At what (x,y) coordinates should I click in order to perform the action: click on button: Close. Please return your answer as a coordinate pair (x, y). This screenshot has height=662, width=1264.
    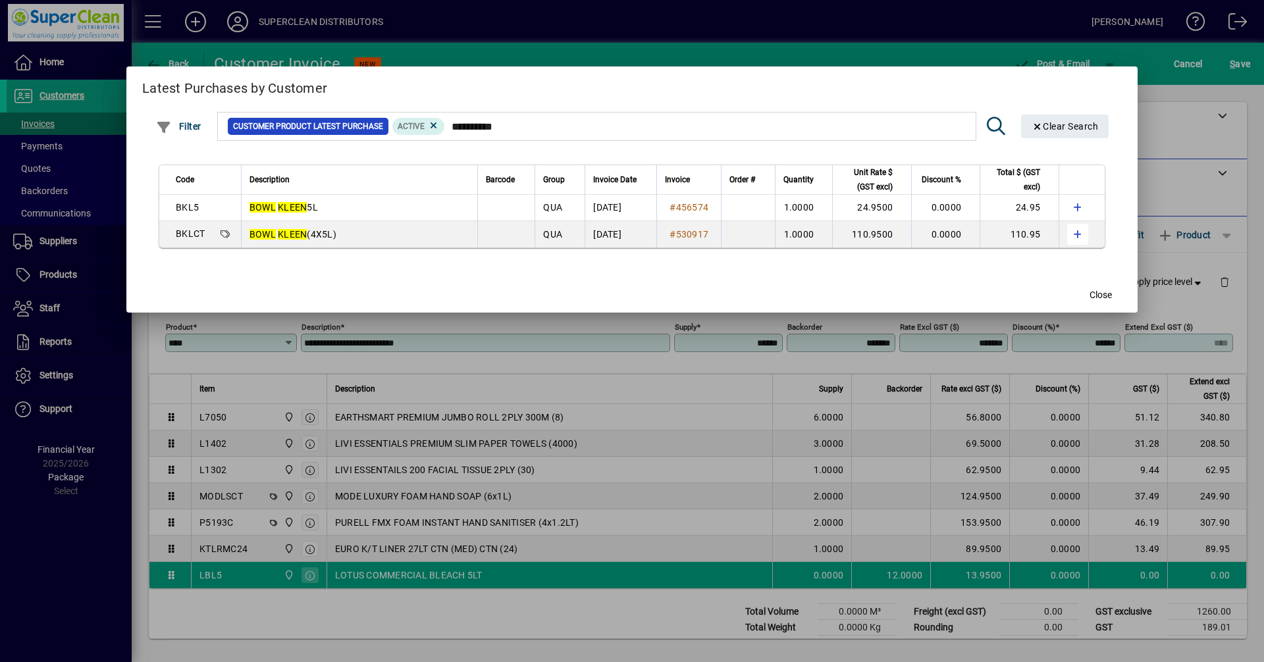
    Looking at the image, I should click on (1100, 296).